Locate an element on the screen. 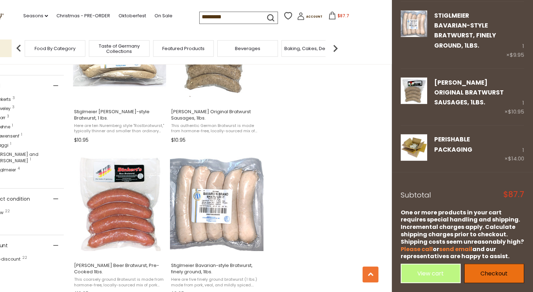 This screenshot has height=292, width=533. span: Beverages is located at coordinates (248, 48).